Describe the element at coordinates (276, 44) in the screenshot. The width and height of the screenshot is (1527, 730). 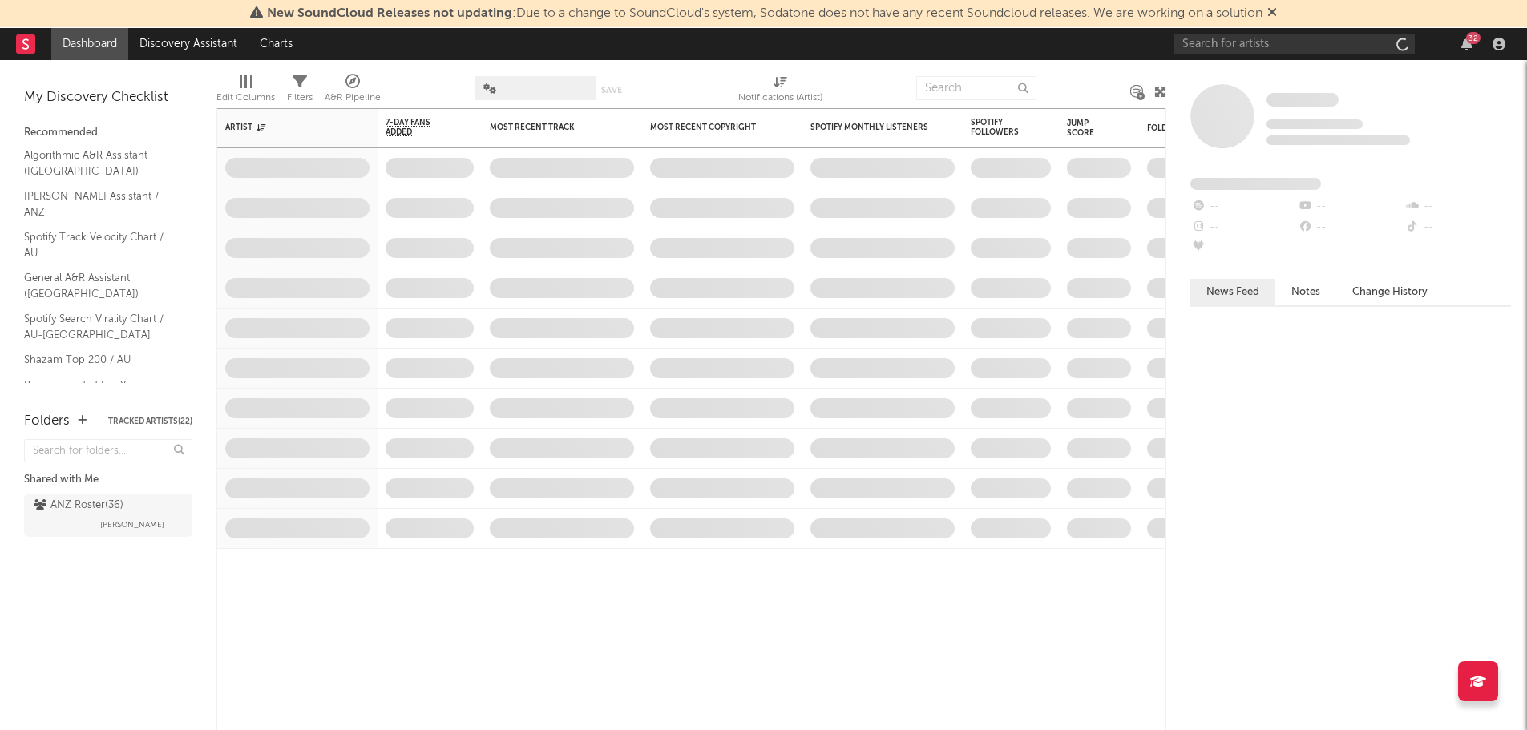
I see `a: Charts` at that location.